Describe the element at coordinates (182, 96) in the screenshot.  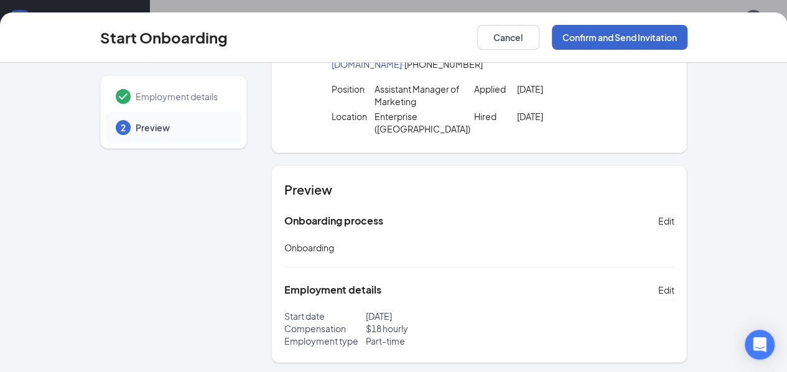
I see `span: Employment details` at that location.